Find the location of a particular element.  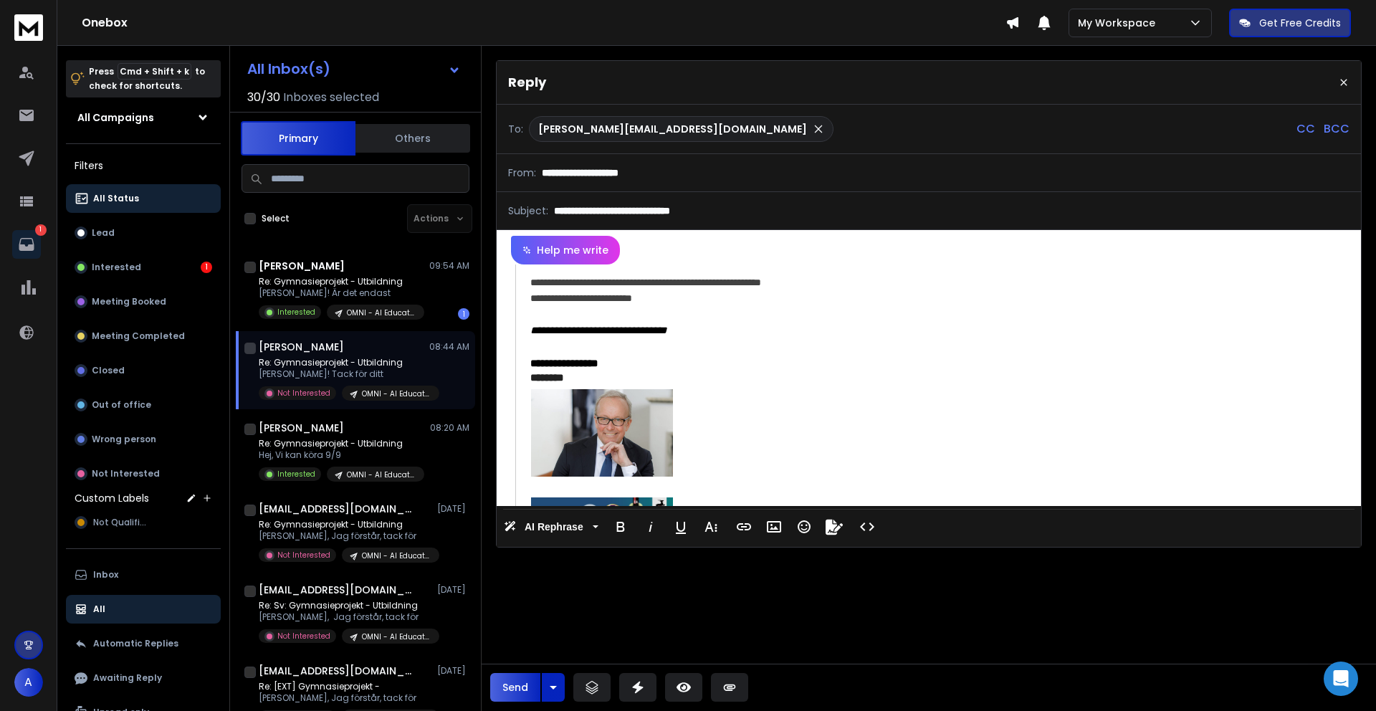

span: Cmd + Shift + k is located at coordinates (154, 71).